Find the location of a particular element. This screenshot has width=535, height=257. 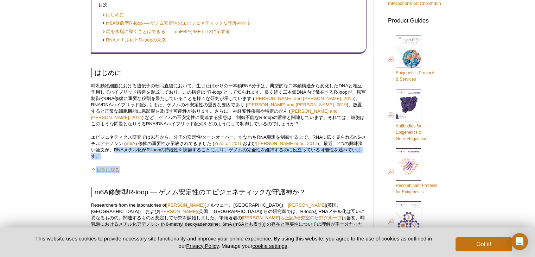

p: エピジェネティクス研究では以前から、分子の安定性/ターンオーバー、すなわちRNA翻訳を制御する上で、RNAに広く見られるN6-メチルアデノシン ( ) 修飾の重要性が示唆されてきました ( およ... is located at coordinates (229, 147).